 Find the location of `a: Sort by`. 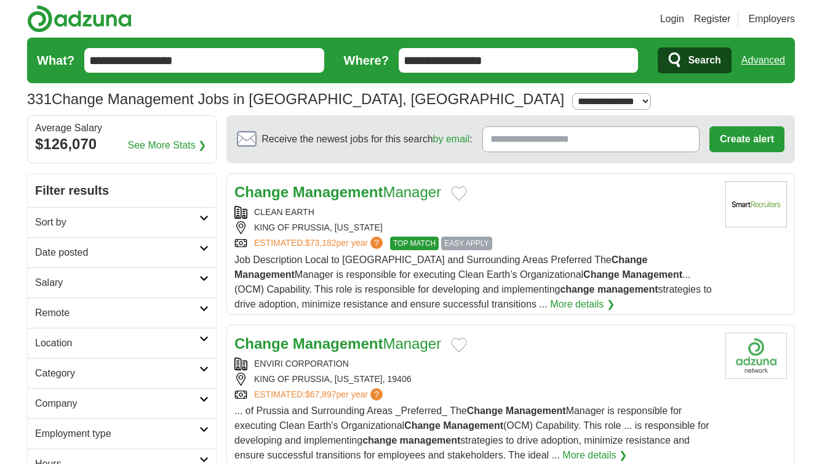

a: Sort by is located at coordinates (122, 222).